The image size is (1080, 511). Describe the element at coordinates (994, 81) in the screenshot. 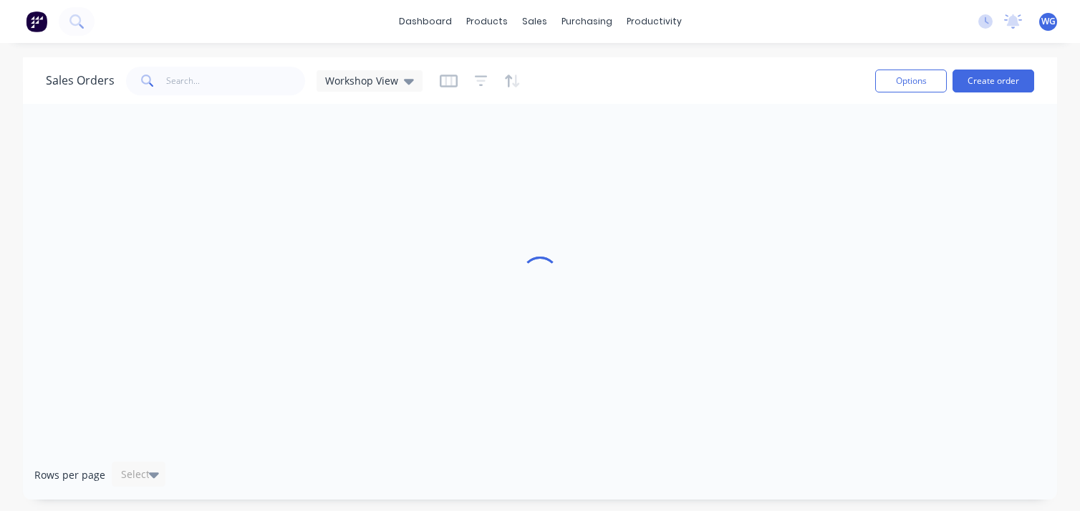

I see `button: Create order` at that location.